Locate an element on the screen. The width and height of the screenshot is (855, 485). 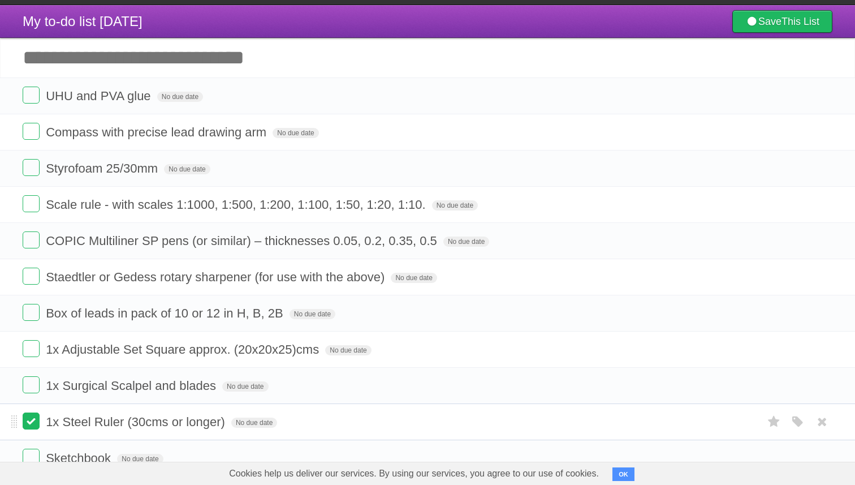
span: UHU and PVA glue is located at coordinates (100, 96).